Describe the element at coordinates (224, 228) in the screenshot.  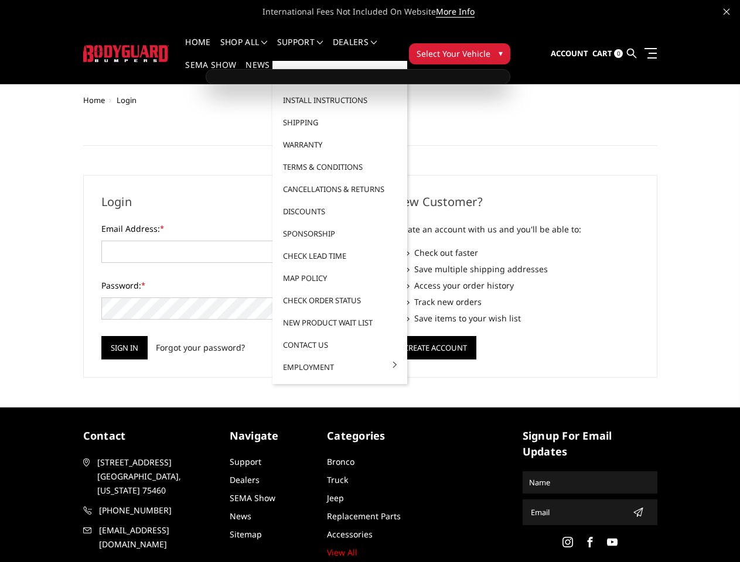
I see `label: Email Address:` at that location.